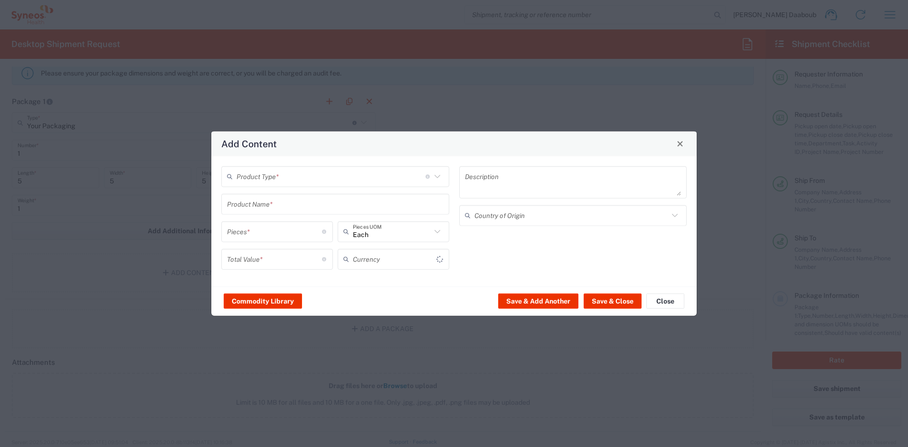 This screenshot has height=447, width=908. Describe the element at coordinates (538, 301) in the screenshot. I see `button: Save & Add Another` at that location.